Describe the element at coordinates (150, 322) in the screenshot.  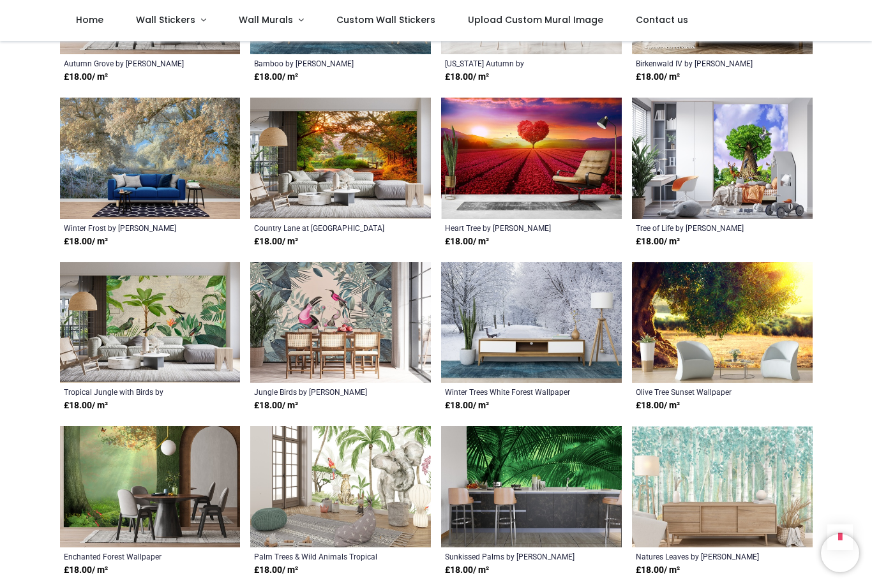
I see `img: Tropical Jungle with Birds Wall Mural by Andrea Haase` at that location.